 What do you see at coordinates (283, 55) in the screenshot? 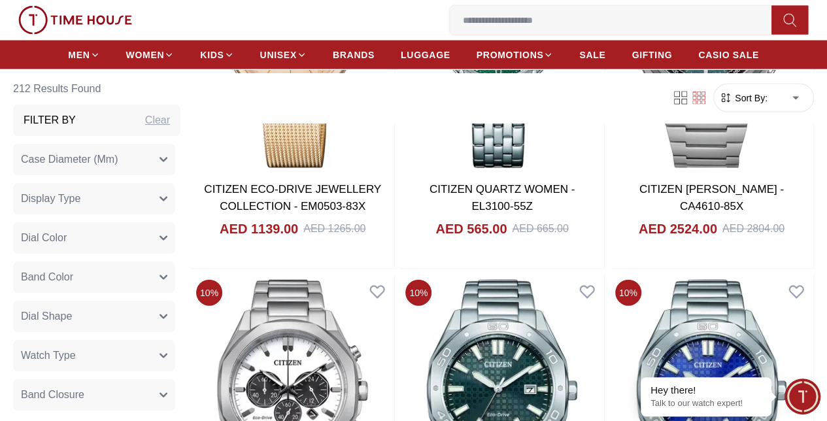
I see `a: UNISEX` at bounding box center [283, 55].